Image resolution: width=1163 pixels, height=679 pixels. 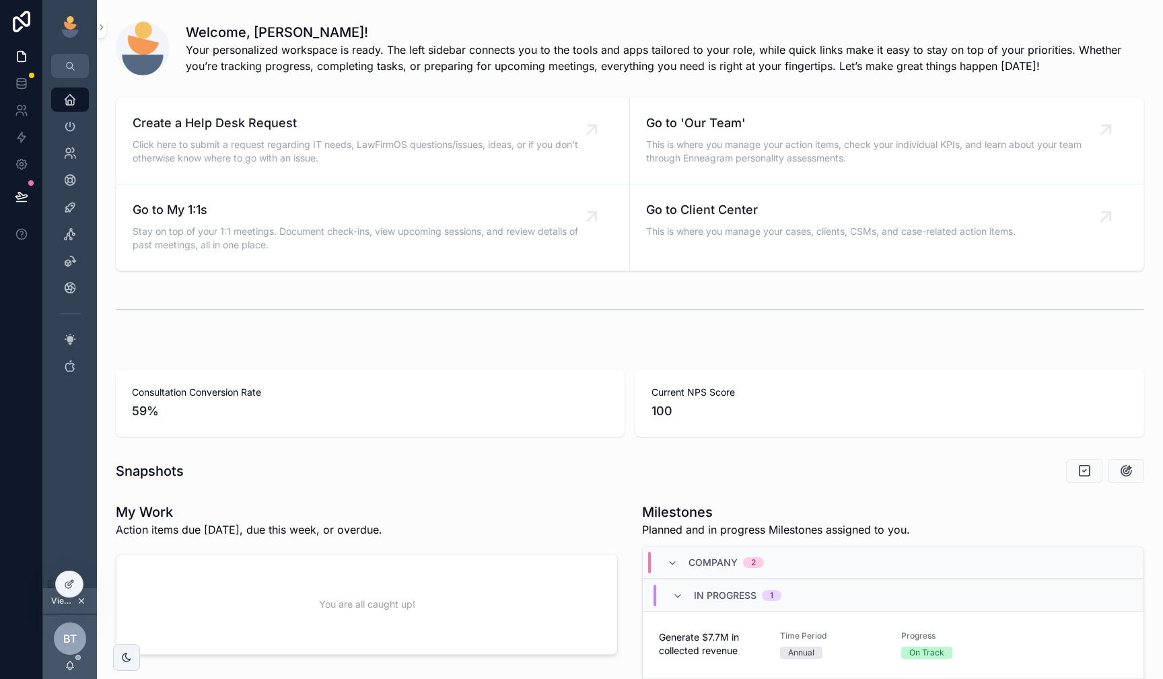 What do you see at coordinates (833, 636) in the screenshot?
I see `span: Time Period` at bounding box center [833, 636].